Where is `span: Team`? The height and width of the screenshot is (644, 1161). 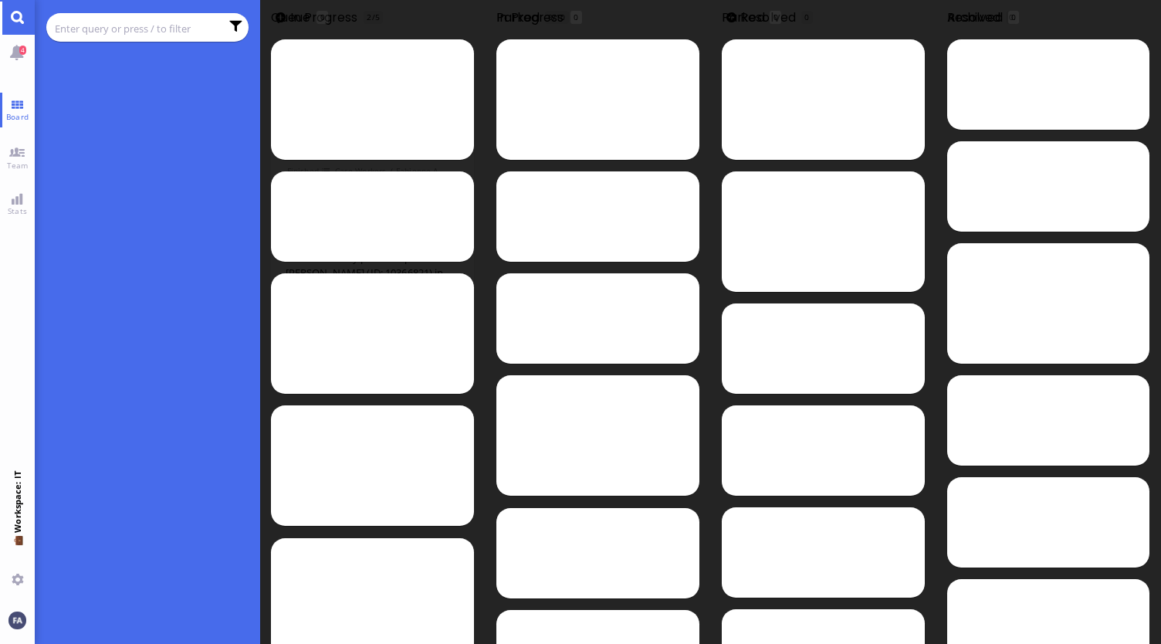 span: Team is located at coordinates (18, 165).